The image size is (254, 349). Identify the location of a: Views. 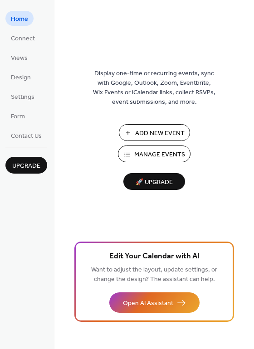
(19, 57).